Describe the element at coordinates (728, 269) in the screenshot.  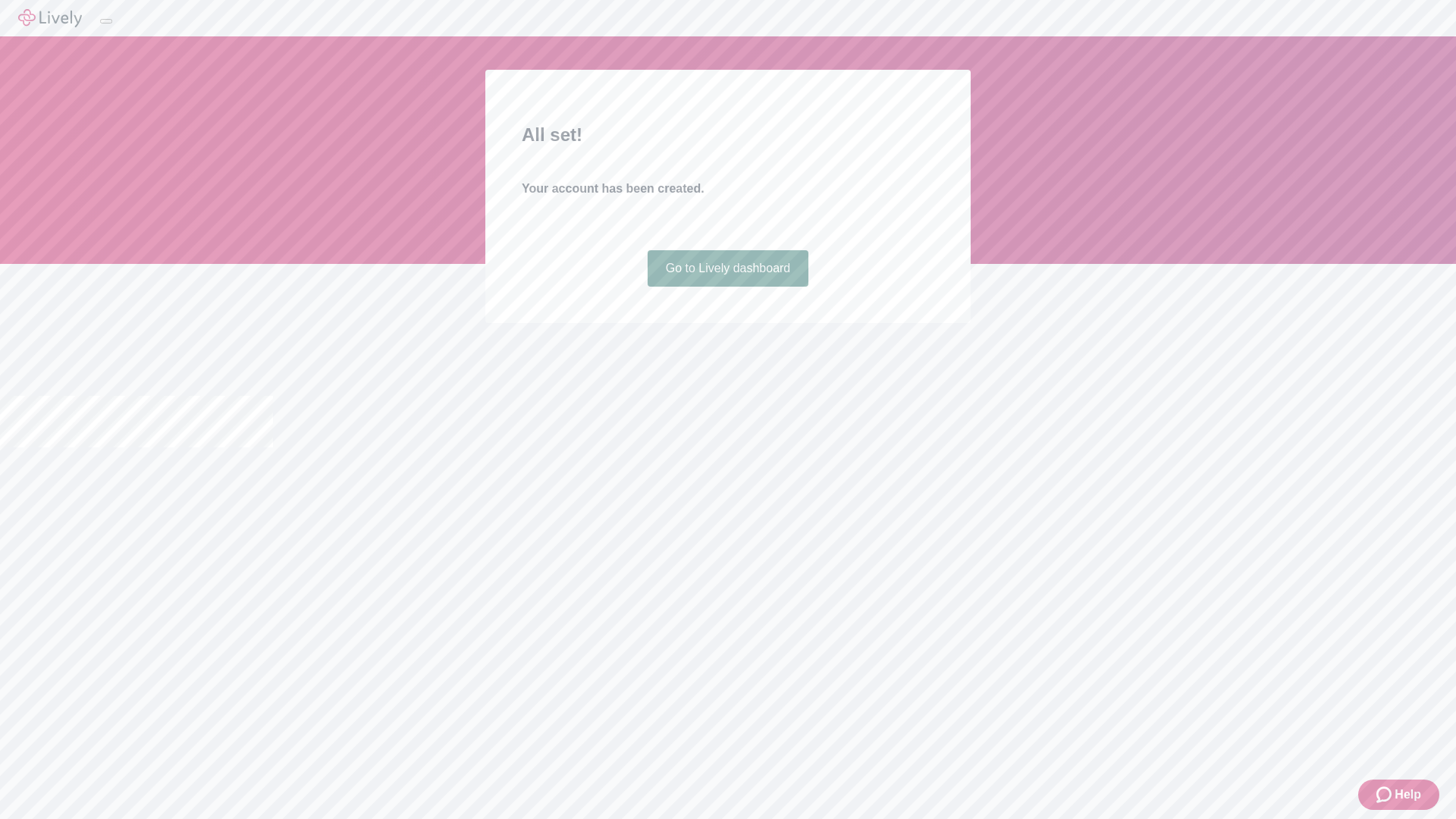
I see `a: Go to Lively dashboard` at that location.